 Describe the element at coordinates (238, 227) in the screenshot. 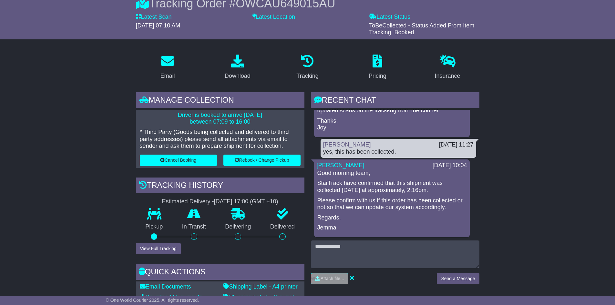

I see `p: Delivering` at that location.